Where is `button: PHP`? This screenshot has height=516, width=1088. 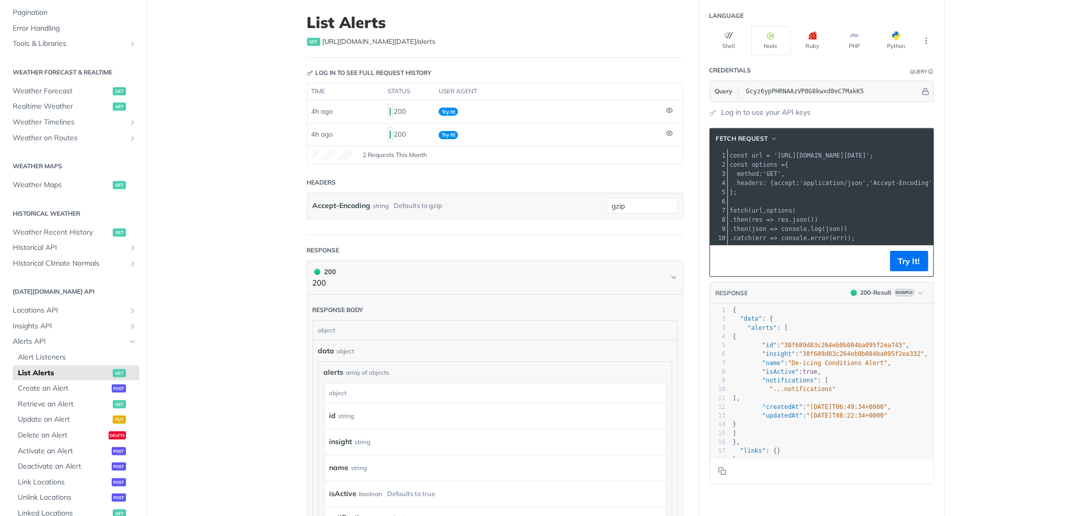
button: PHP is located at coordinates (855, 40).